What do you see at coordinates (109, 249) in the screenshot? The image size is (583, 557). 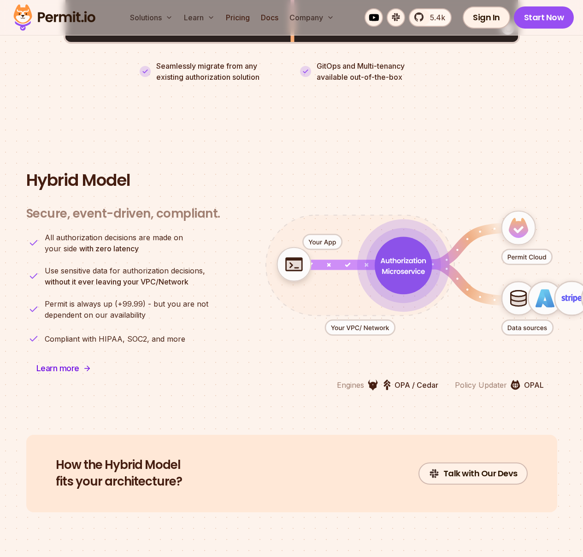 I see `strong: with zero latency` at bounding box center [109, 249].